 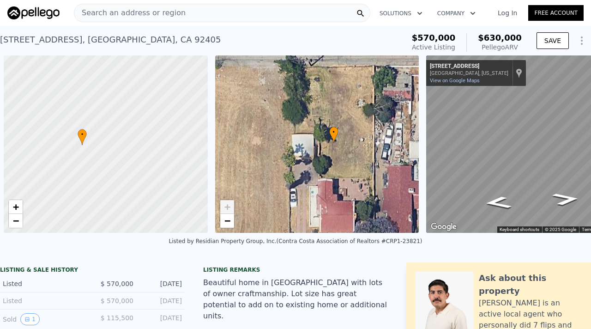 I want to click on span: $ 115,500, so click(x=117, y=318).